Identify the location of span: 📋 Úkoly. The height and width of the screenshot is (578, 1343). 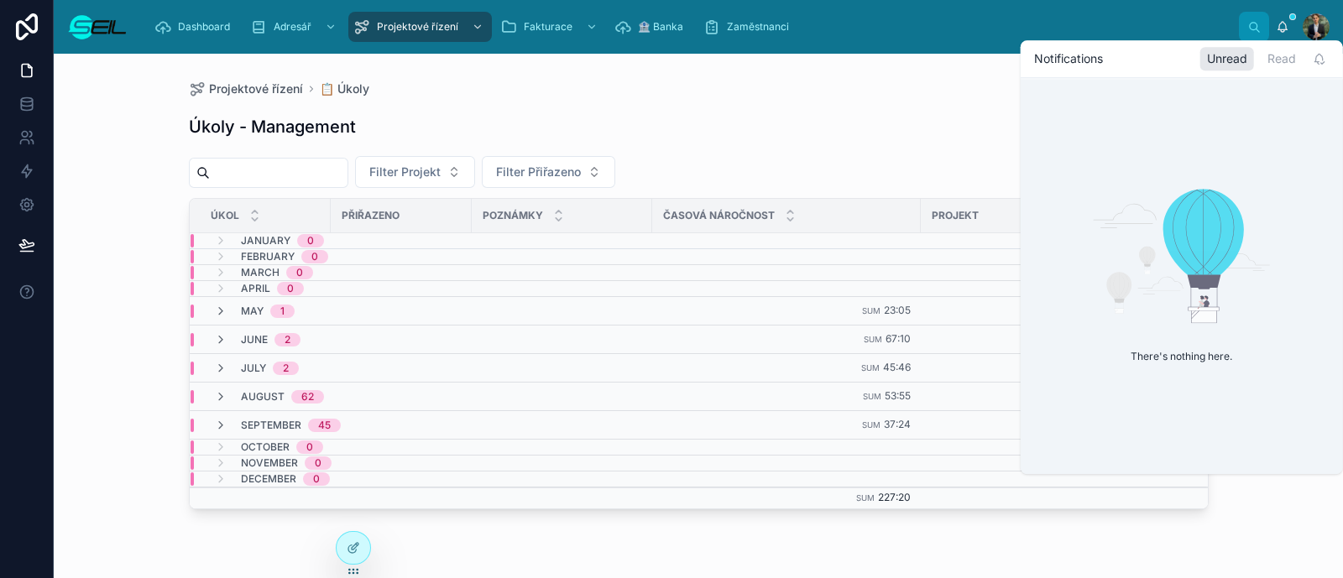
(344, 89).